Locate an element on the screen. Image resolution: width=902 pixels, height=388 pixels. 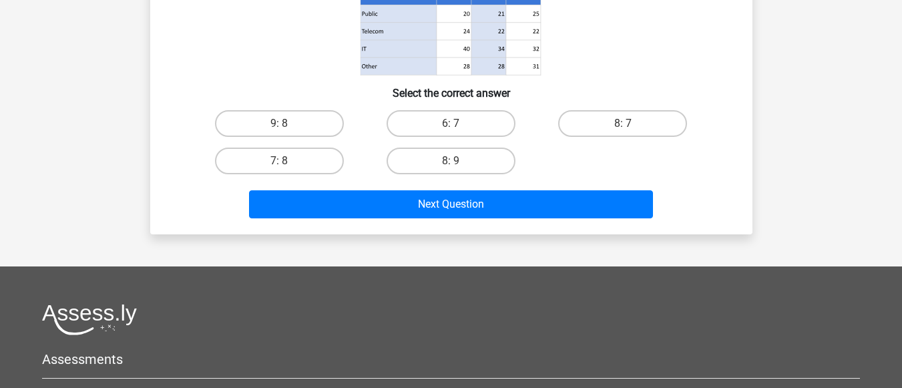
img: Assessly logo is located at coordinates (90, 319).